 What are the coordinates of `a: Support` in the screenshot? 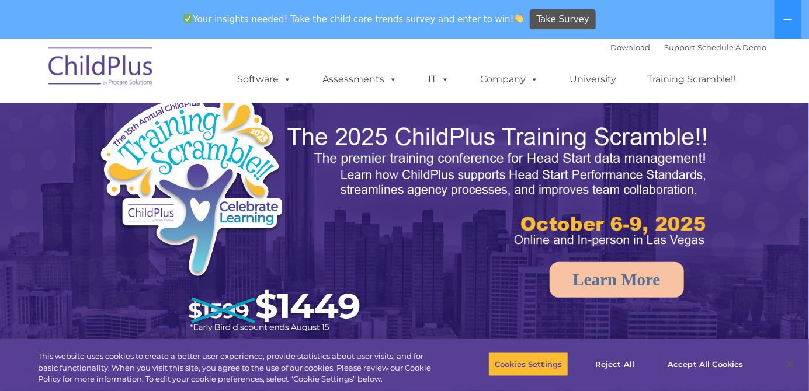 It's located at (680, 47).